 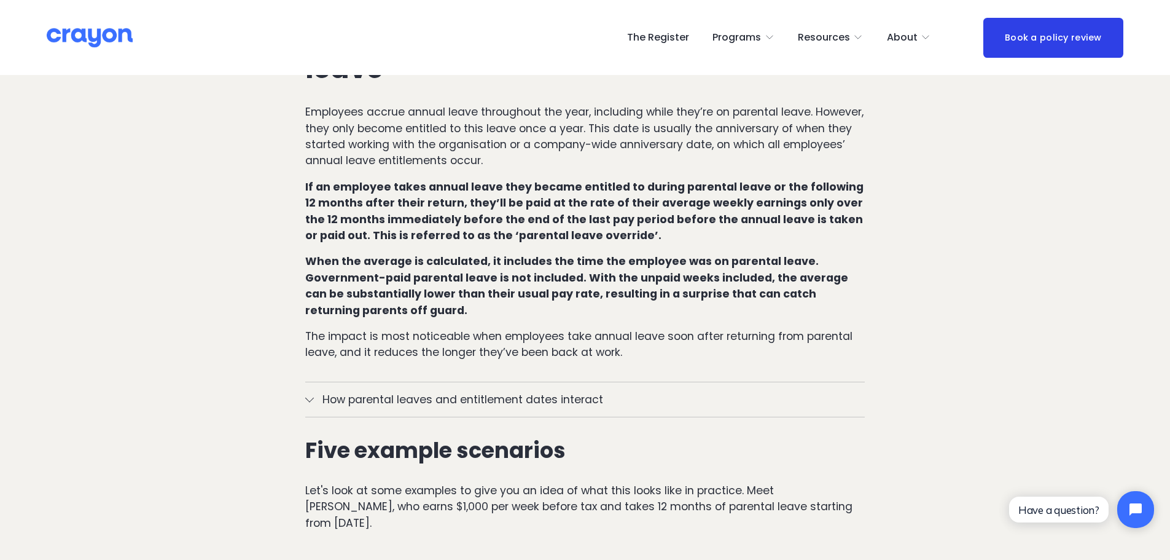 I want to click on span: How parental leaves and entitlement dates interact, so click(x=589, y=399).